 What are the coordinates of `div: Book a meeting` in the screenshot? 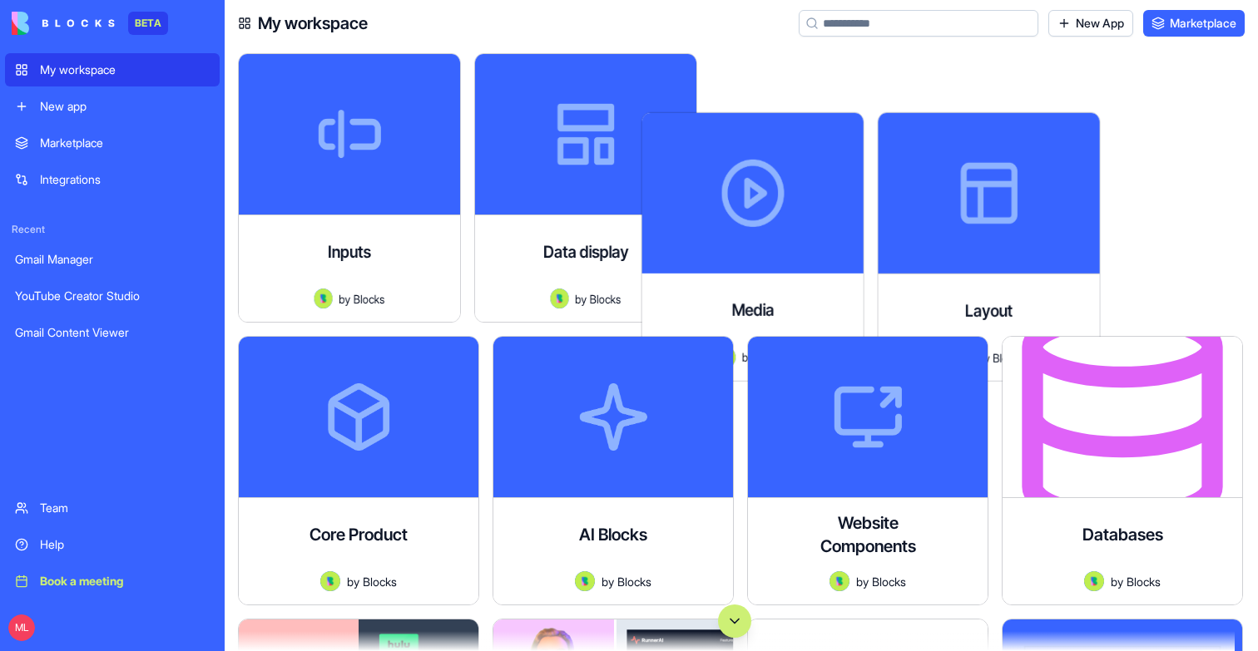 It's located at (125, 581).